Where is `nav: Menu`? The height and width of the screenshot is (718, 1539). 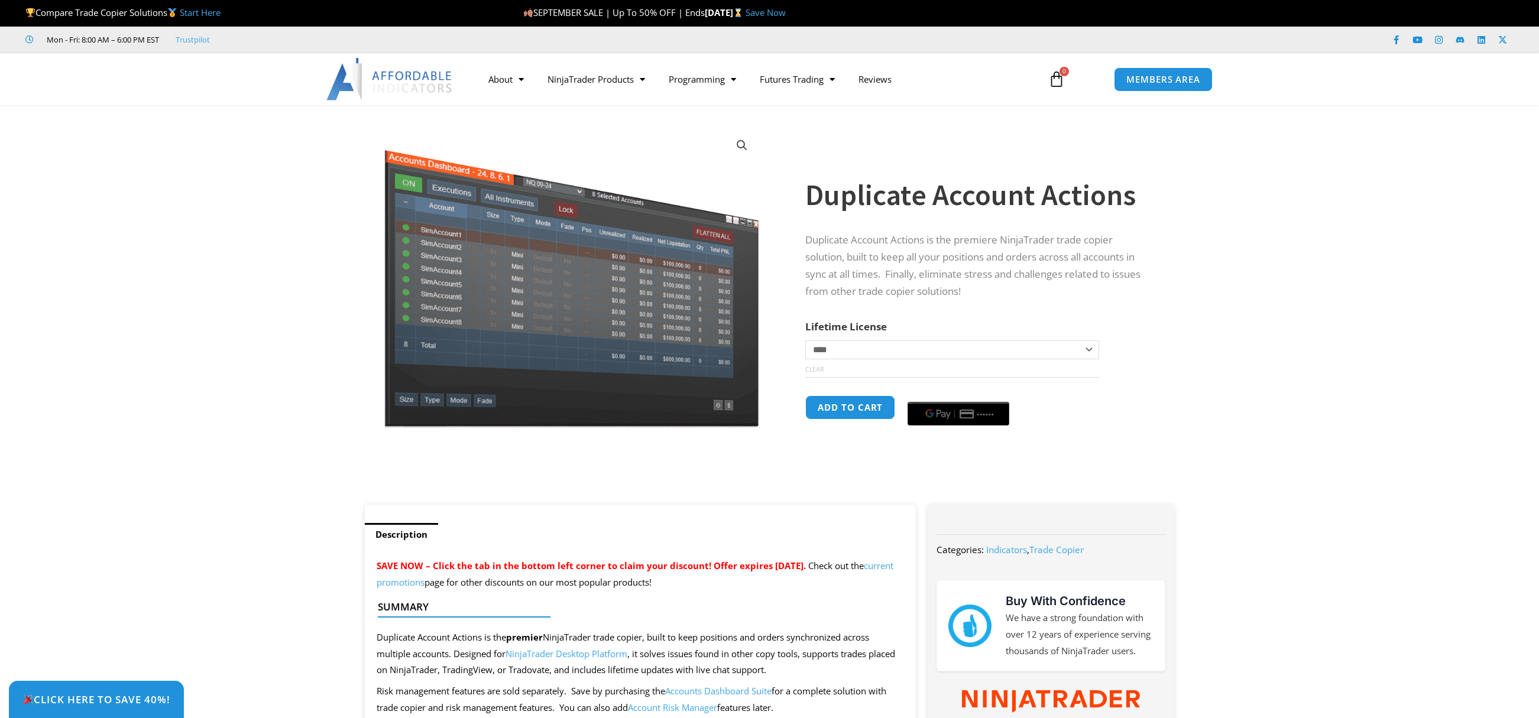 nav: Menu is located at coordinates (756, 79).